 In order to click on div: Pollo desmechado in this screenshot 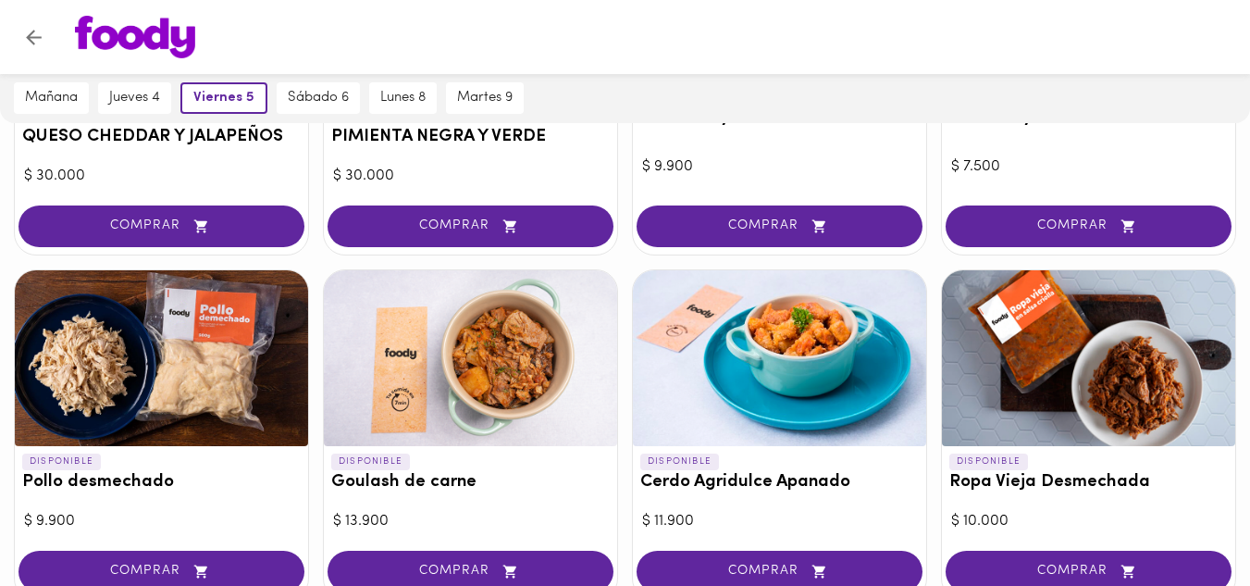, I will do `click(161, 358)`.